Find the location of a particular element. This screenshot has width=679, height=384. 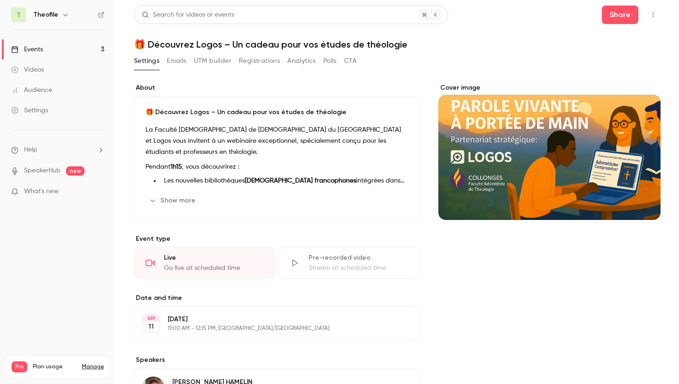

div: Stream at scheduled time is located at coordinates (358, 268).